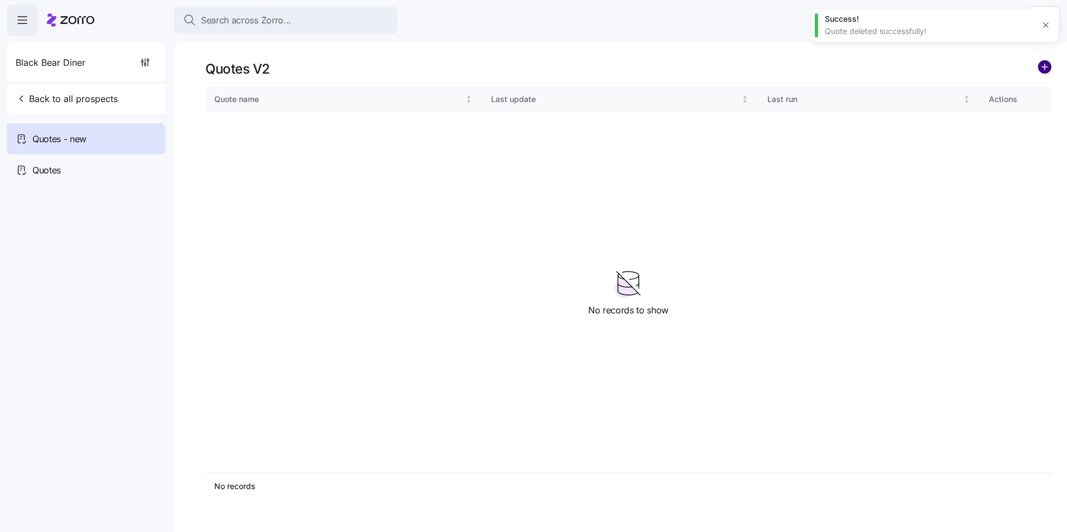 The image size is (1067, 532). I want to click on a: Quotes, so click(86, 170).